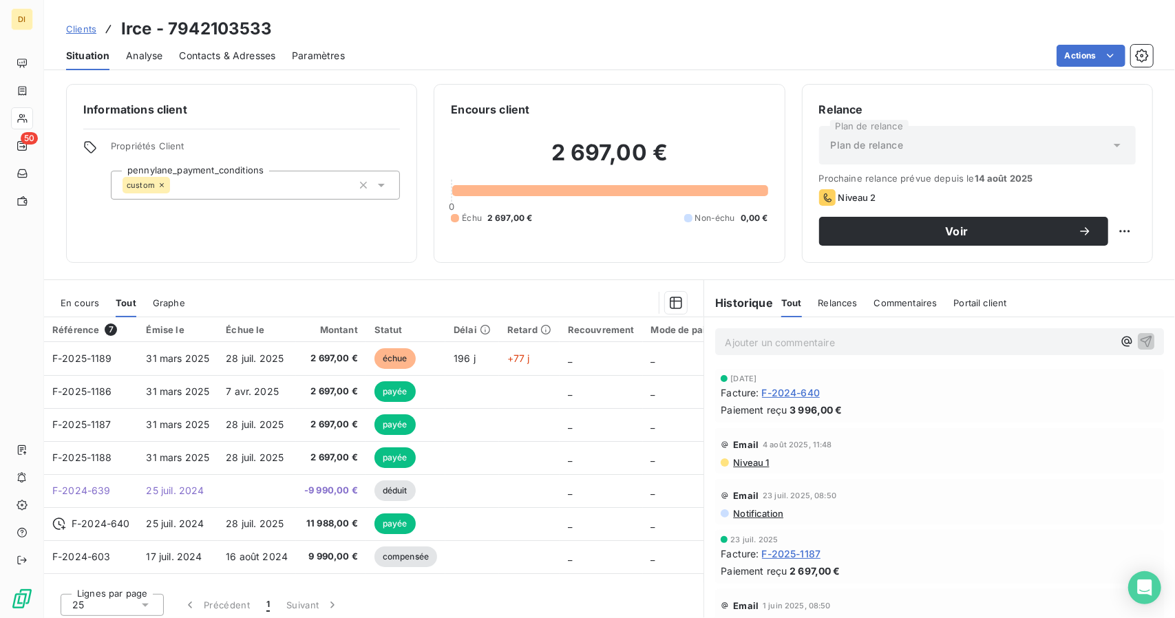 This screenshot has height=618, width=1175. What do you see at coordinates (331, 491) in the screenshot?
I see `span: -9 990,00 €` at bounding box center [331, 491].